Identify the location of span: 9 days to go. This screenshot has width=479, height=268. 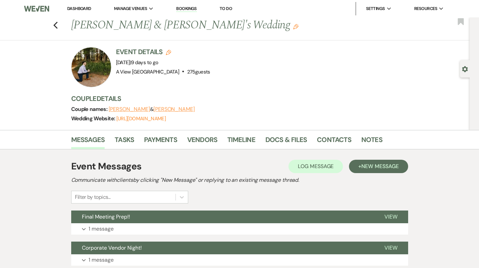
(144, 63).